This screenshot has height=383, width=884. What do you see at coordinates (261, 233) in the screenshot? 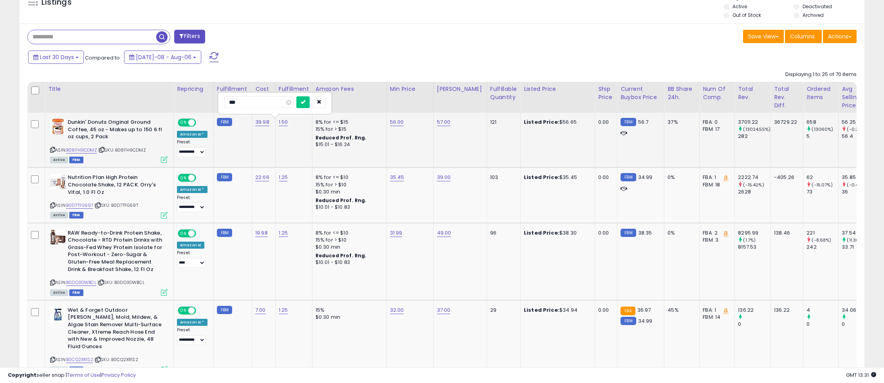
I see `a: 19.98` at bounding box center [261, 233].